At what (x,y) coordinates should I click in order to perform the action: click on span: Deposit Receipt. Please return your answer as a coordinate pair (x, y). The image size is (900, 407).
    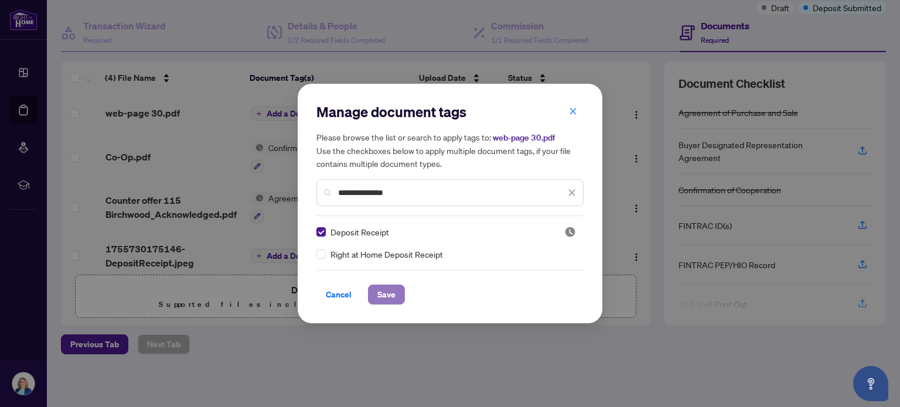
    Looking at the image, I should click on (360, 232).